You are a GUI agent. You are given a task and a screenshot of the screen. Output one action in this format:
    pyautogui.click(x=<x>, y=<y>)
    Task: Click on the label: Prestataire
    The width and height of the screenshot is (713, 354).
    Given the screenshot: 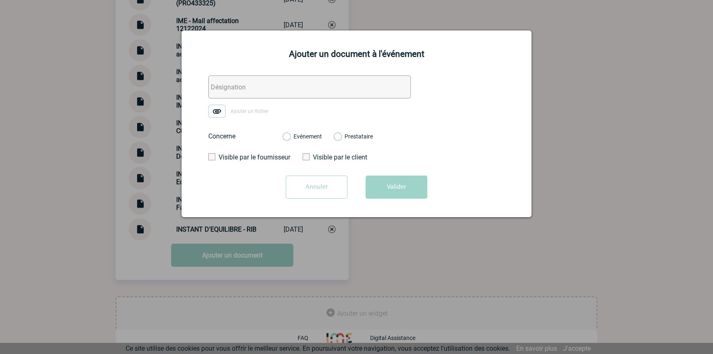 What is the action you would take?
    pyautogui.click(x=337, y=137)
    